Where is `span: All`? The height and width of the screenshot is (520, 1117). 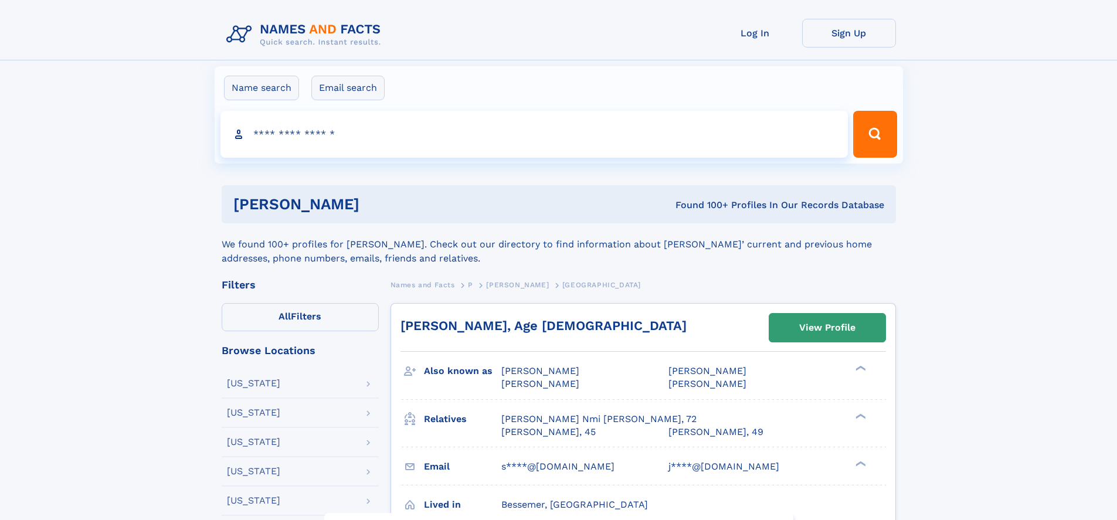
span: All is located at coordinates (285, 316).